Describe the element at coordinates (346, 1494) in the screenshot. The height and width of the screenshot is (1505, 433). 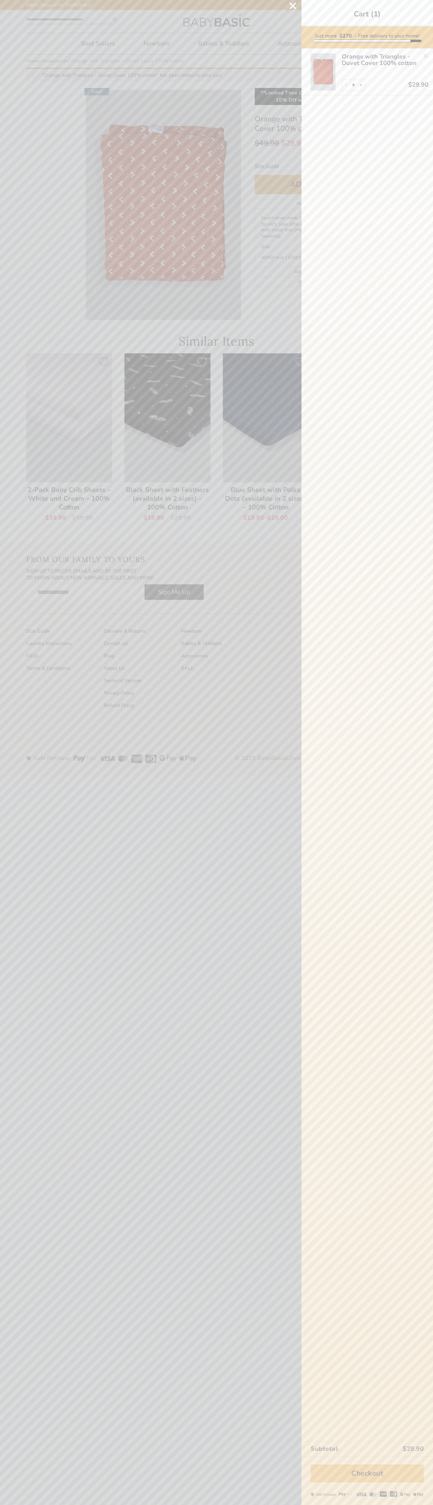
I see `img: paypal-logo.png` at that location.